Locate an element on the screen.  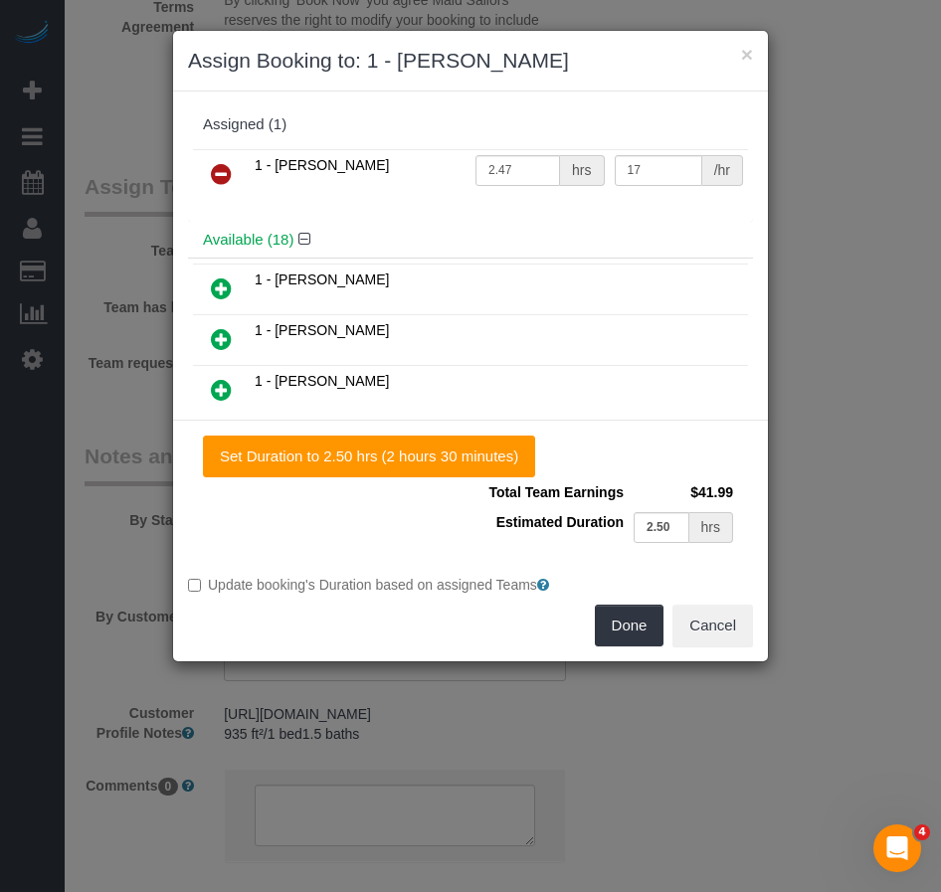
div: /hr is located at coordinates (722, 170).